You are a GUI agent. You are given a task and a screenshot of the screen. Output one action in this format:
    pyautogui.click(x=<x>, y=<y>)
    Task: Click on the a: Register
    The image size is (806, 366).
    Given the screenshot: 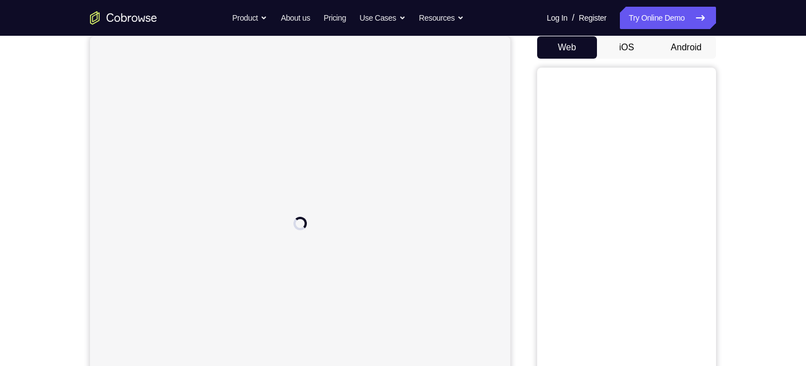 What is the action you would take?
    pyautogui.click(x=593, y=18)
    